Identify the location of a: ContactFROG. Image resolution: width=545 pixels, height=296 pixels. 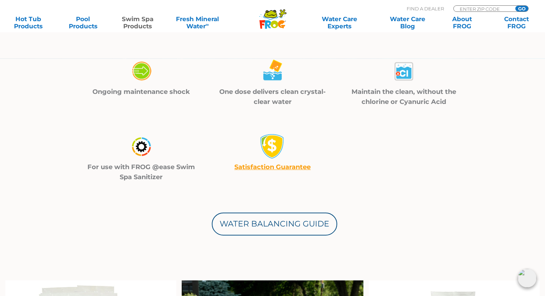
(517, 23).